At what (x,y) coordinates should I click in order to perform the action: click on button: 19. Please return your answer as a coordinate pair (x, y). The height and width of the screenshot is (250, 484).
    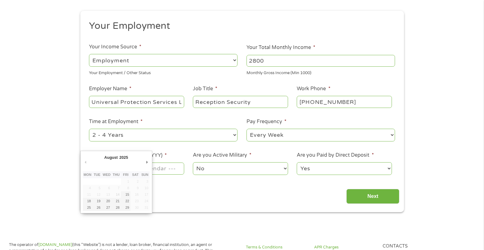
    Looking at the image, I should click on (97, 201).